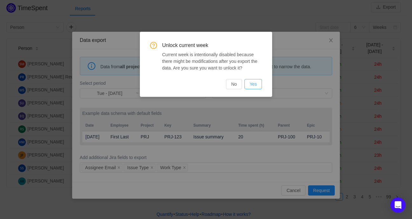 The height and width of the screenshot is (219, 412). What do you see at coordinates (212, 61) in the screenshot?
I see `div: Current week is intentionally disabled because there might be modifications after you export the ...` at bounding box center [212, 61].